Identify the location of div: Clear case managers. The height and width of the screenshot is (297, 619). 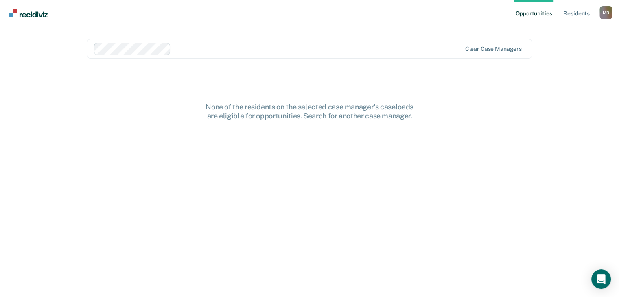
(494, 49).